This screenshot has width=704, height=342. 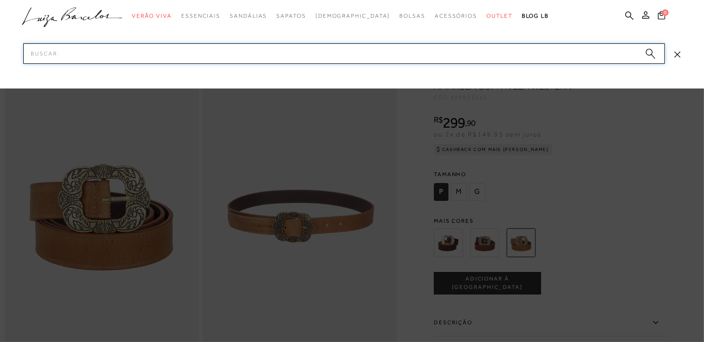 What do you see at coordinates (248, 16) in the screenshot?
I see `span: Sandálias` at bounding box center [248, 16].